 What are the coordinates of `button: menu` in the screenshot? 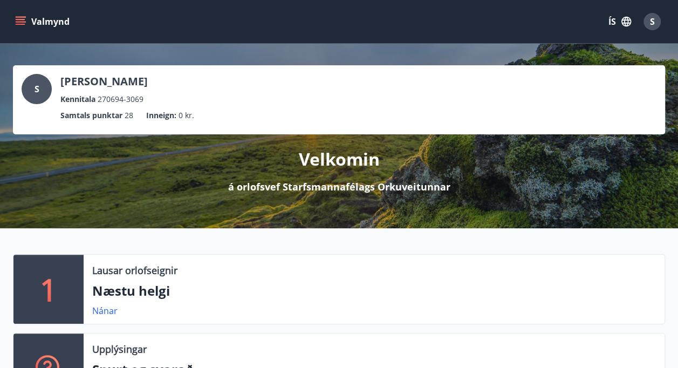 It's located at (43, 22).